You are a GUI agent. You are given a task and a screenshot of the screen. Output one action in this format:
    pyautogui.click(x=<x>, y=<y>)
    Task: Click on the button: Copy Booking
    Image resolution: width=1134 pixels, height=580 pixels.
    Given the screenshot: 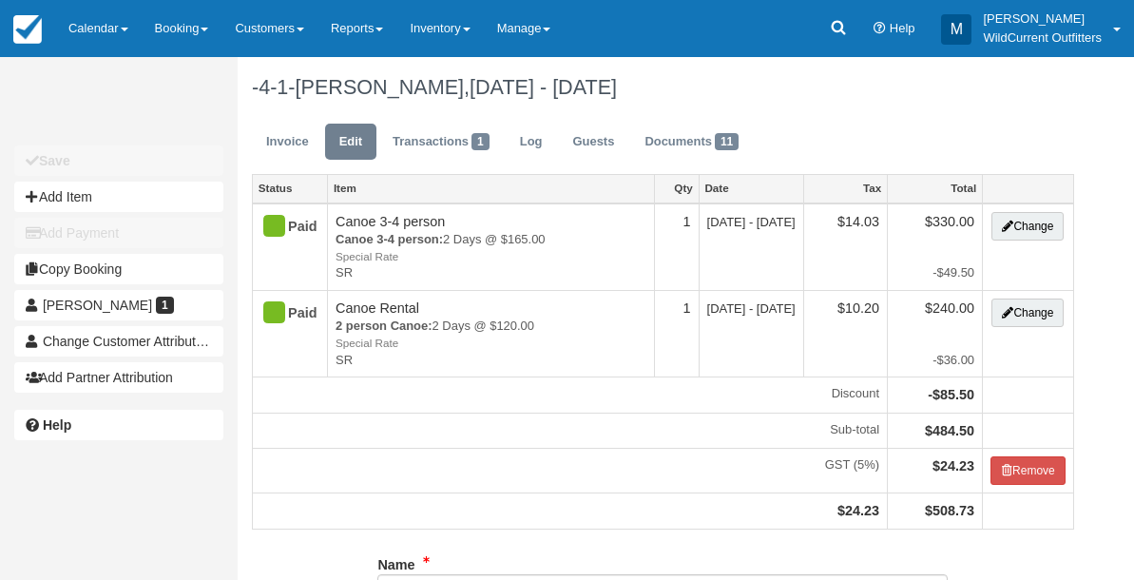 What is the action you would take?
    pyautogui.click(x=119, y=269)
    